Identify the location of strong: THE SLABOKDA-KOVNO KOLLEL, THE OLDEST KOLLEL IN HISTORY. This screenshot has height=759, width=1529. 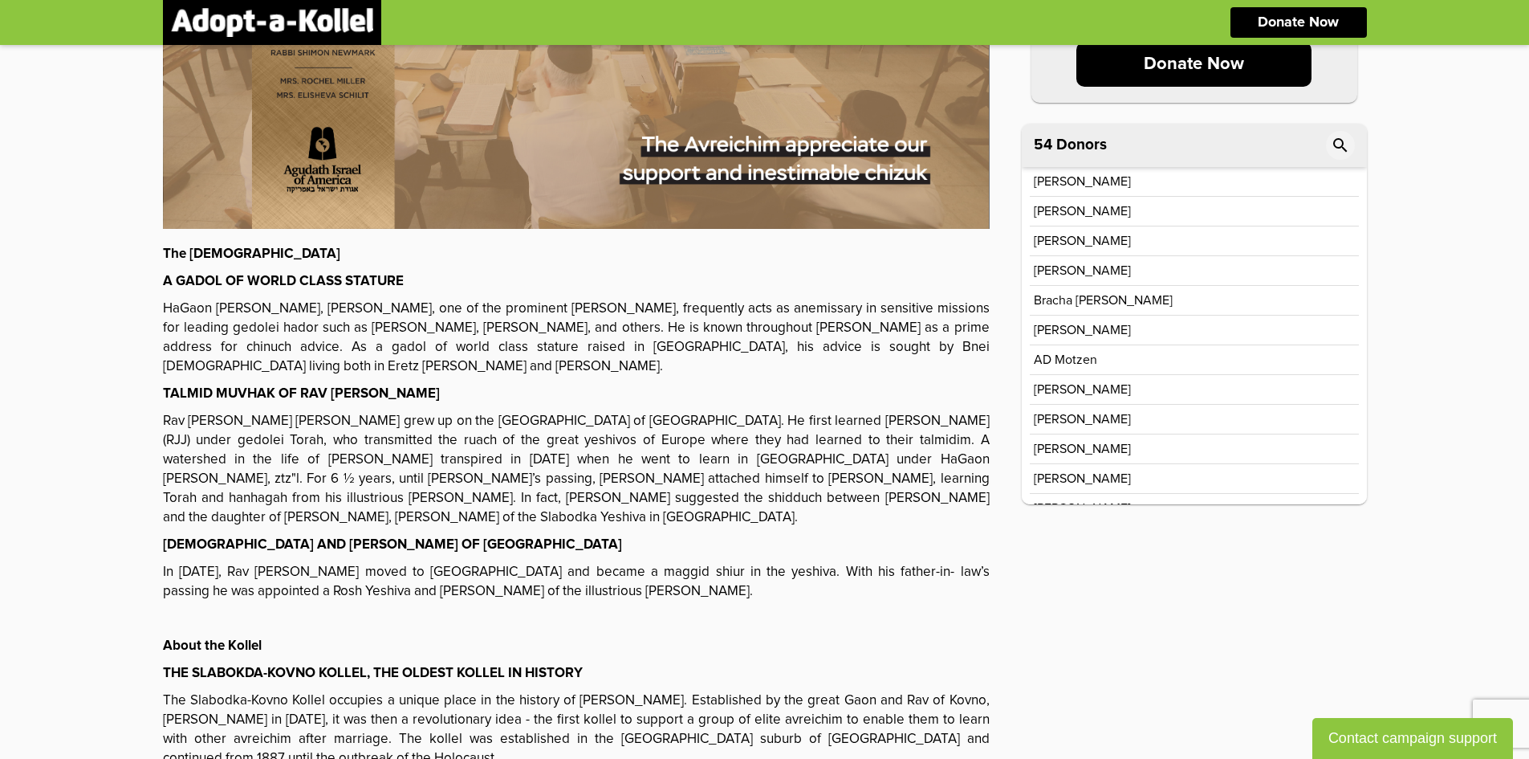
(372, 673).